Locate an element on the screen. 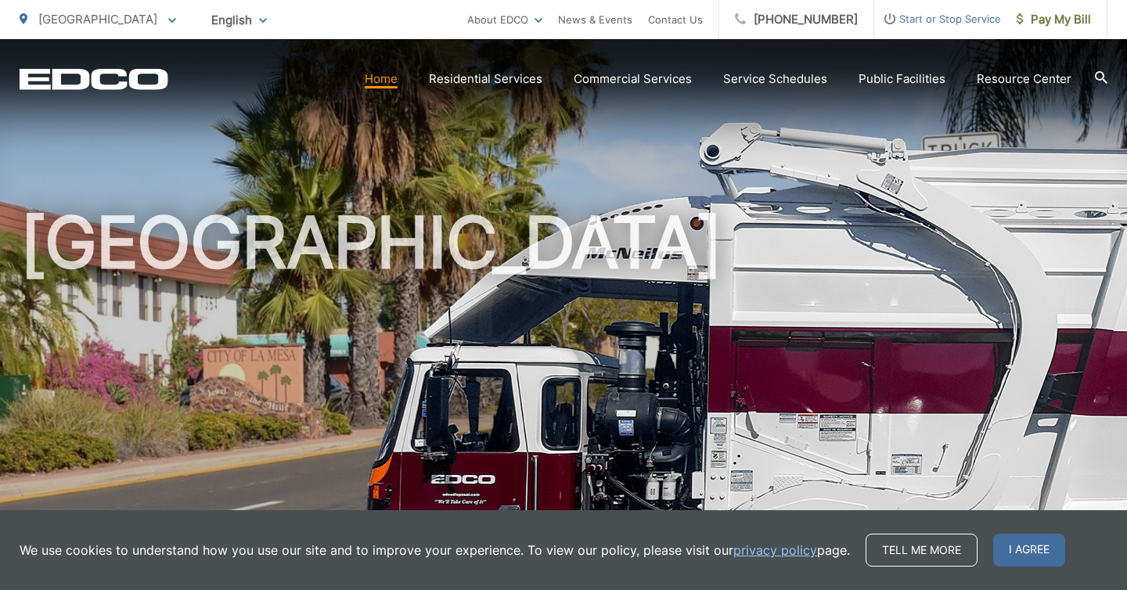  a: Residential Services is located at coordinates (485, 79).